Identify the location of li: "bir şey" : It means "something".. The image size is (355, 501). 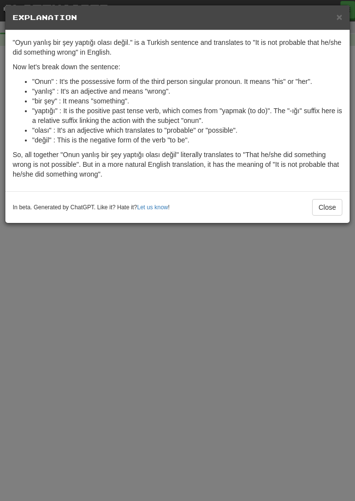
(187, 101).